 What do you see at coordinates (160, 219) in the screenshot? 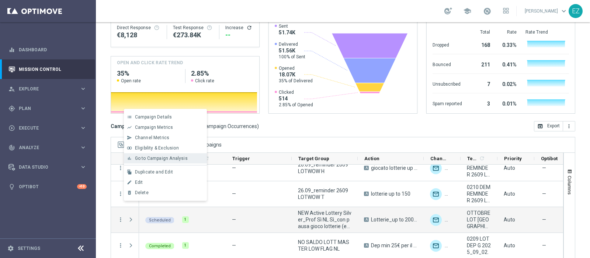
I see `colored-tag: Scheduled` at bounding box center [160, 219].